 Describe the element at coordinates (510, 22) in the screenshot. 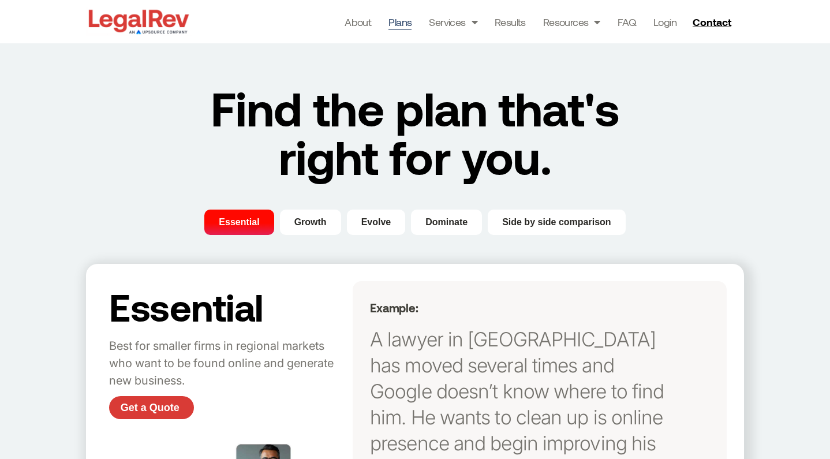

I see `nav: Menu` at that location.